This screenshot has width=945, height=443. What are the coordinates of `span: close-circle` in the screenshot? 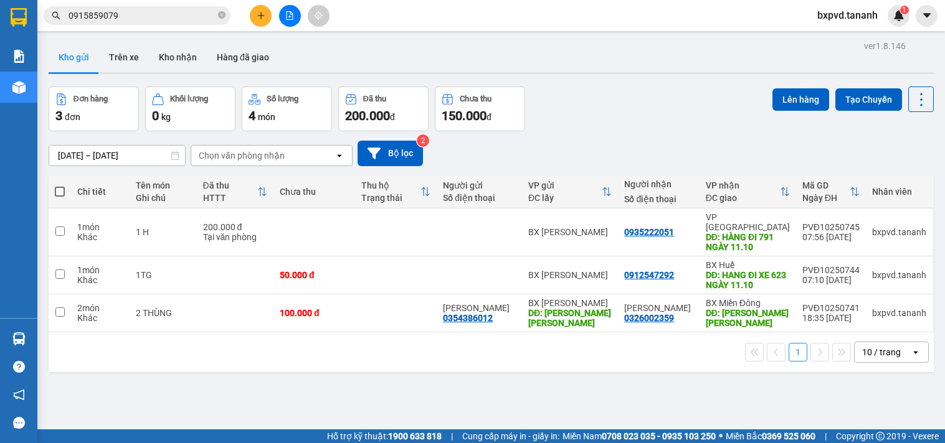 It's located at (222, 15).